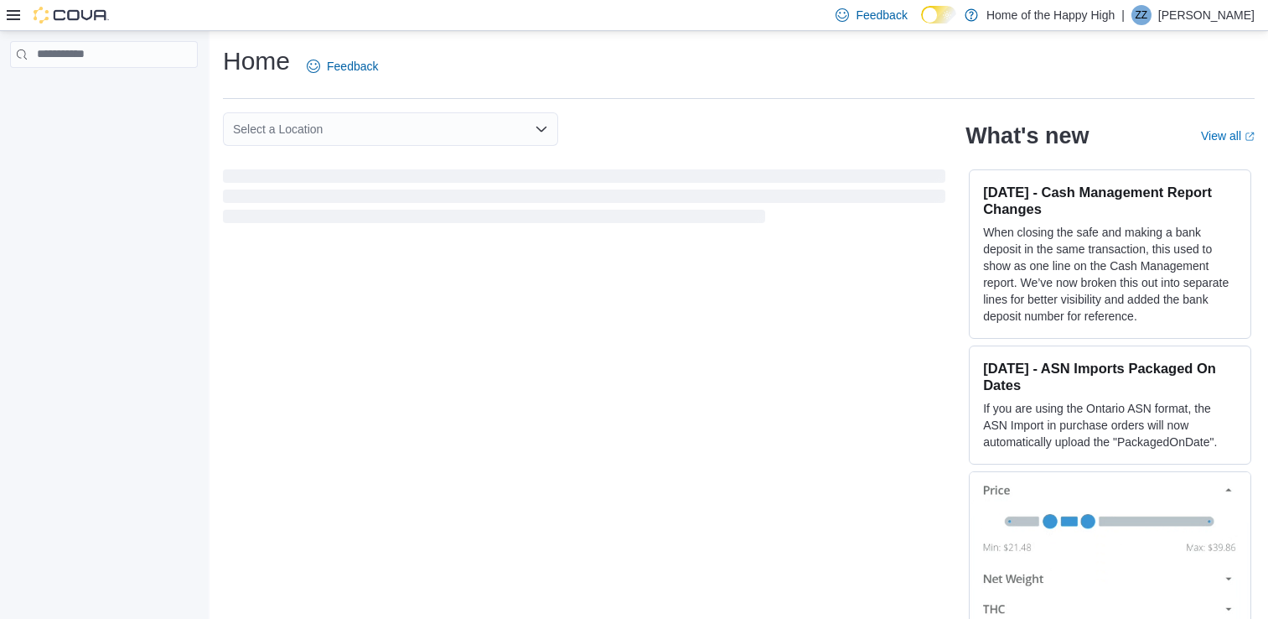  What do you see at coordinates (1228, 136) in the screenshot?
I see `a: View allExternal link` at bounding box center [1228, 136].